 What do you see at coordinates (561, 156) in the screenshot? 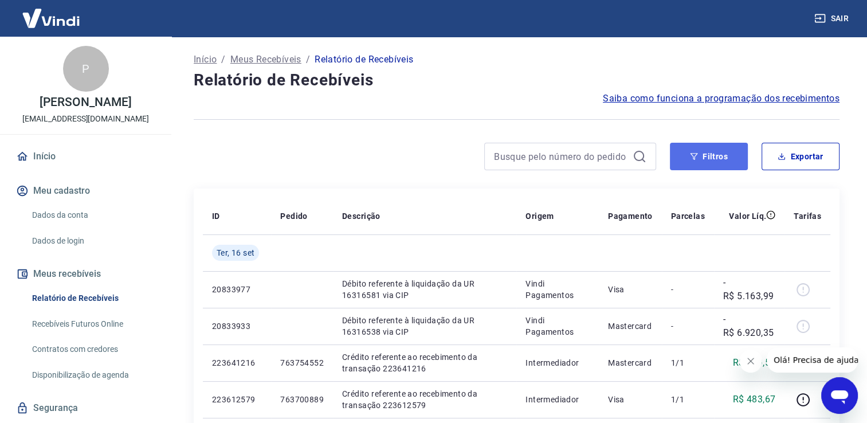
I see `input: Busque pelo número do pedido` at bounding box center [561, 156].